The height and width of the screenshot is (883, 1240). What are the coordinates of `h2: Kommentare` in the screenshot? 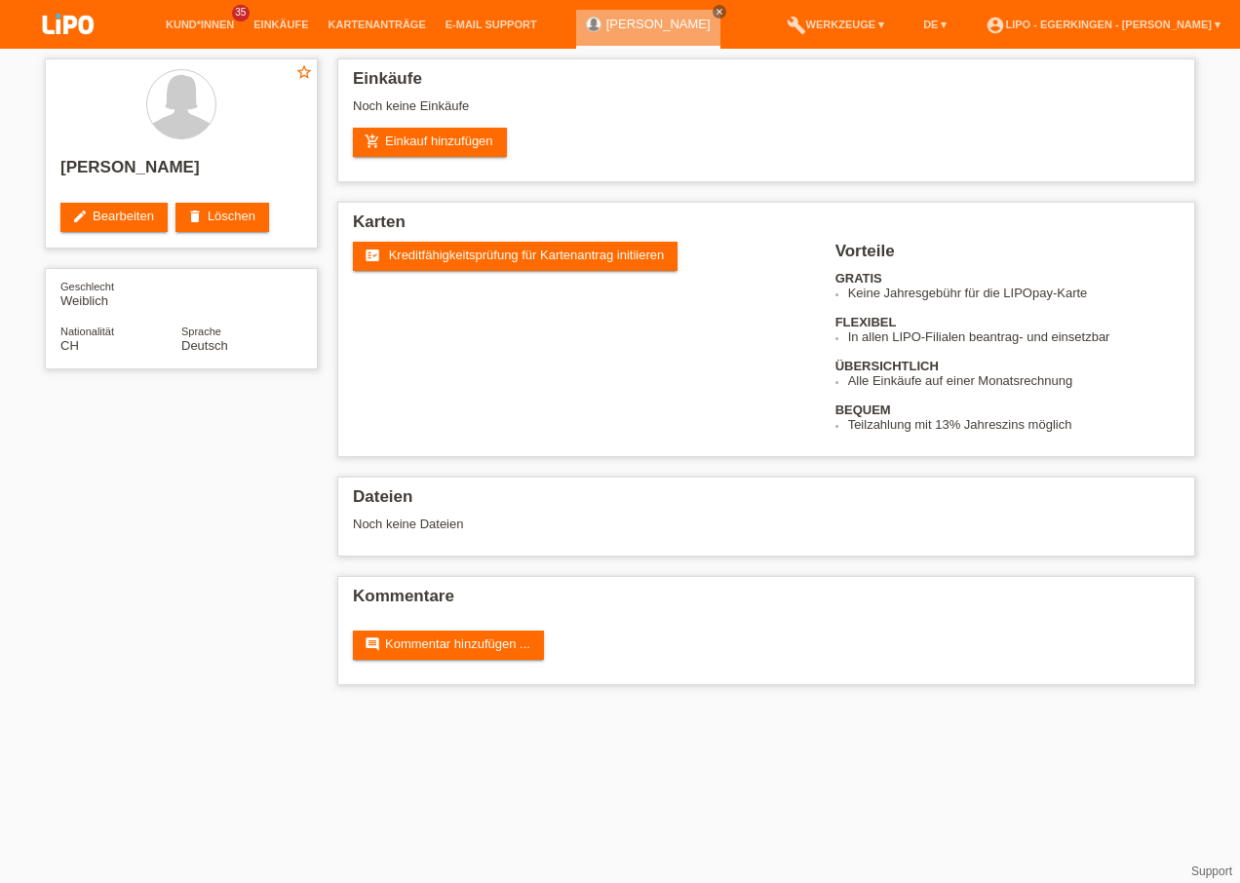 It's located at (766, 601).